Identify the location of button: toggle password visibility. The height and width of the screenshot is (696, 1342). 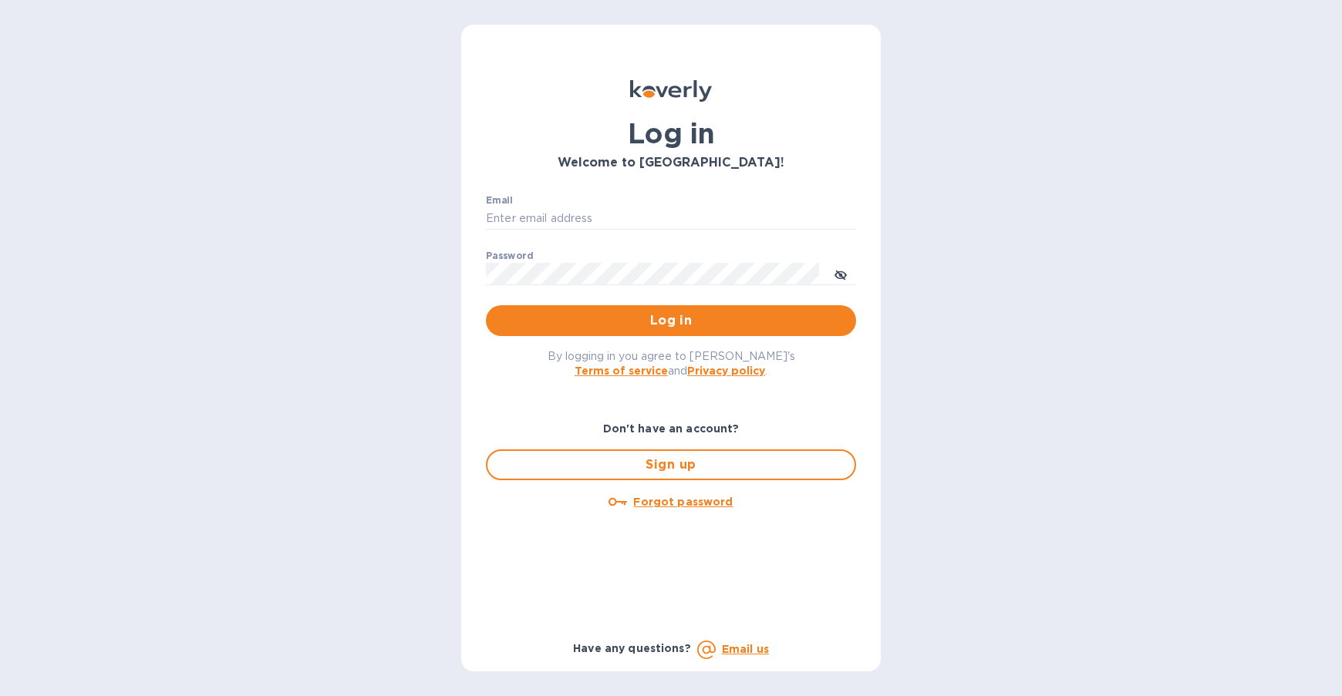
(841, 274).